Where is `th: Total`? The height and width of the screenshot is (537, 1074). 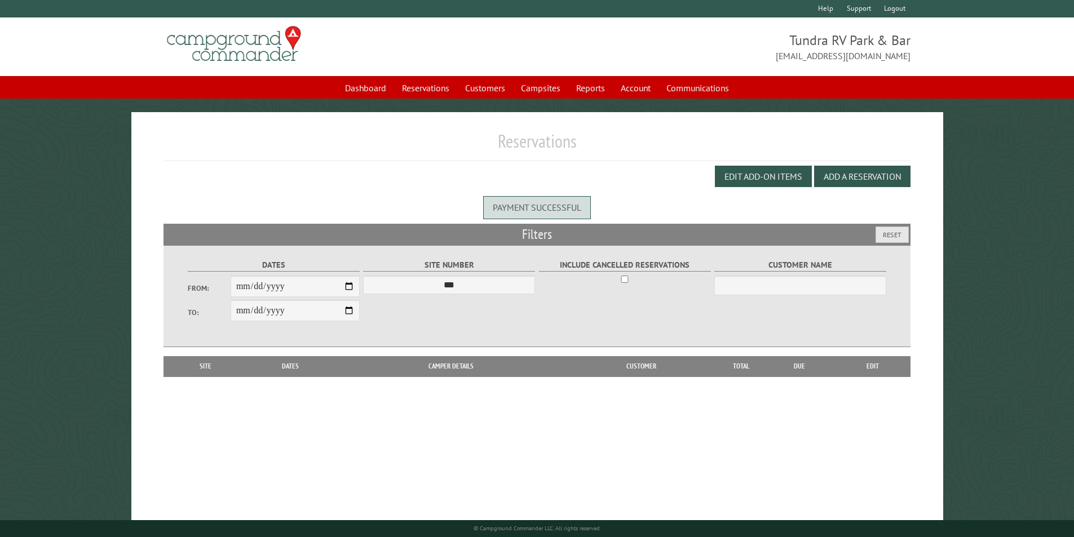
th: Total is located at coordinates (742, 367).